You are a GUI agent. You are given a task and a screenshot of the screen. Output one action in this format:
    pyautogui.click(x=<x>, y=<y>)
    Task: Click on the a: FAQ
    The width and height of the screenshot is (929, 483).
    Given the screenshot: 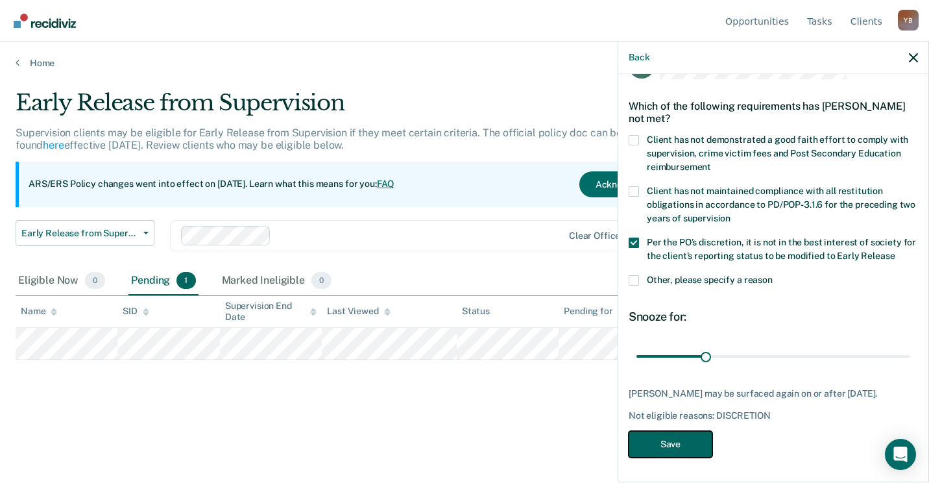 What is the action you would take?
    pyautogui.click(x=386, y=184)
    